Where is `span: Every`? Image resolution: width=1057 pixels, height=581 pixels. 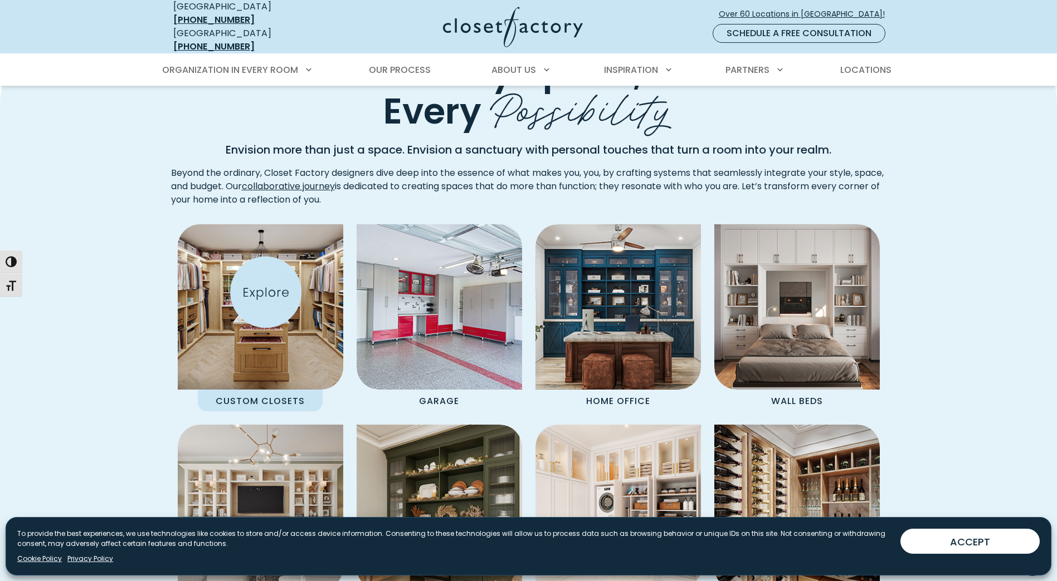 span: Every is located at coordinates (432, 111).